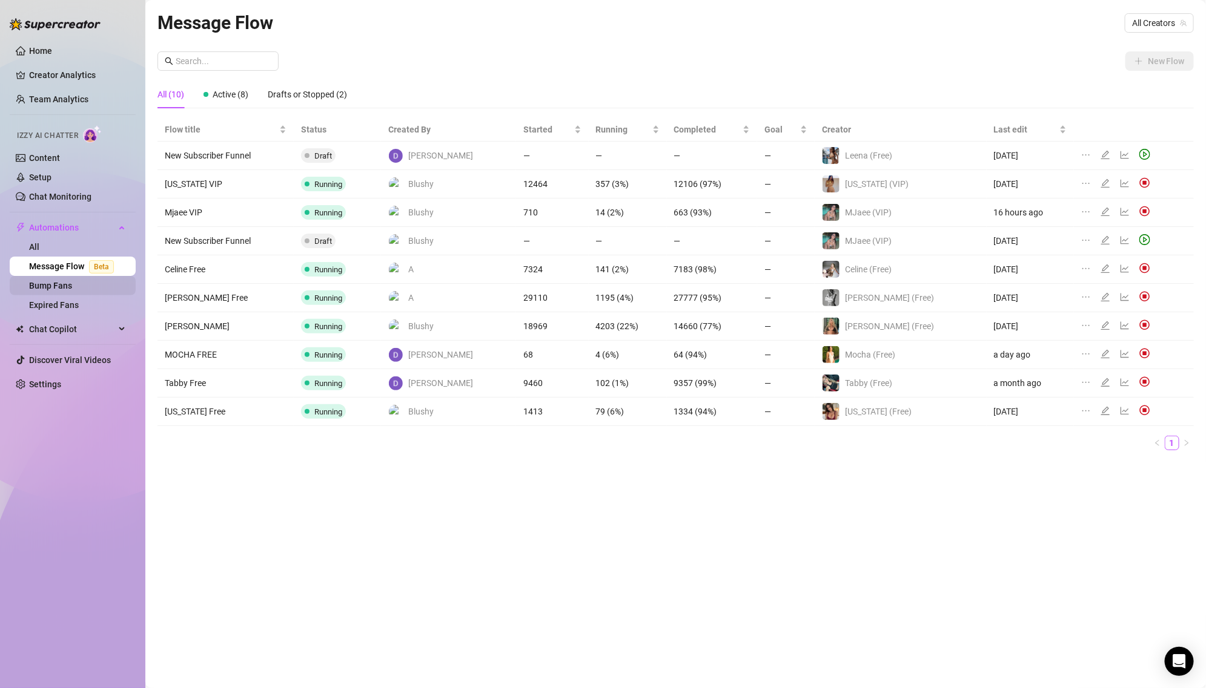 This screenshot has width=1206, height=688. Describe the element at coordinates (711, 184) in the screenshot. I see `td: 12106 (97%)` at that location.